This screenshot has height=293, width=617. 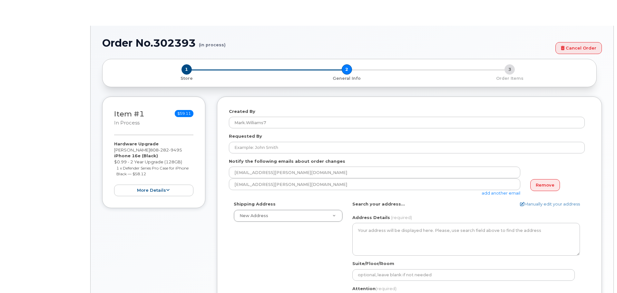 What do you see at coordinates (136, 156) in the screenshot?
I see `strong: iPhone 16e (Black)` at bounding box center [136, 156].